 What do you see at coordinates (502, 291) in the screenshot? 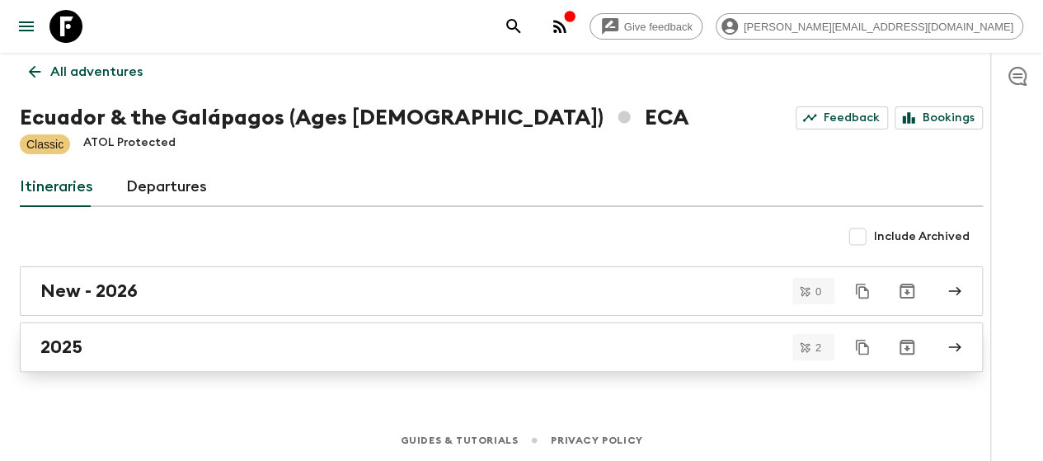
I see `a: New - 2026` at bounding box center [502, 291].